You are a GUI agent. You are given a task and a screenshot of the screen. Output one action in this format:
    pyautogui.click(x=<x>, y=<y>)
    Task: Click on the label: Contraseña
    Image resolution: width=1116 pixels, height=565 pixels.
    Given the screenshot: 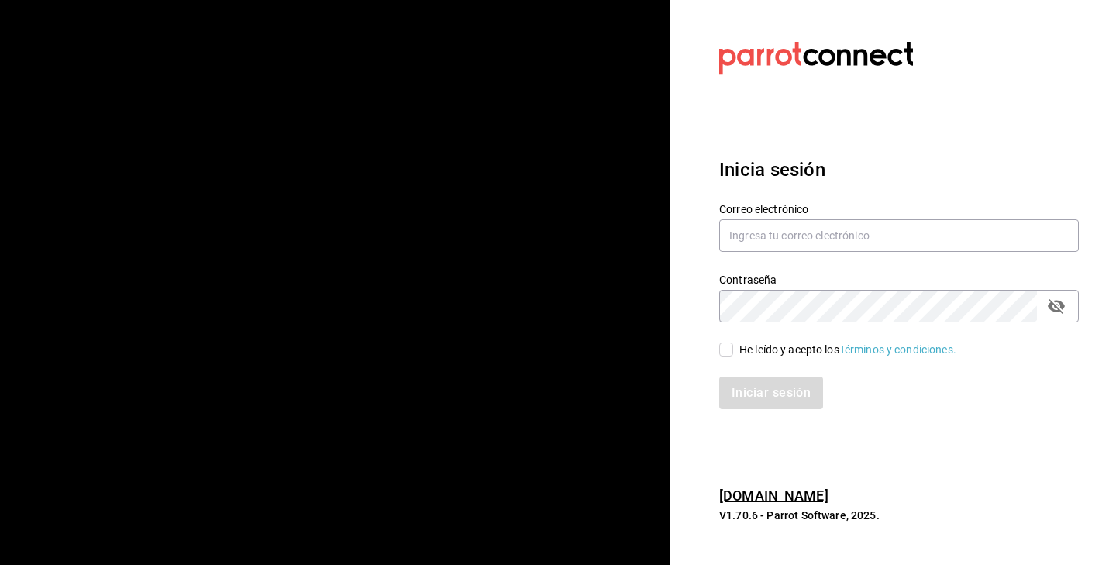 What is the action you would take?
    pyautogui.click(x=899, y=280)
    